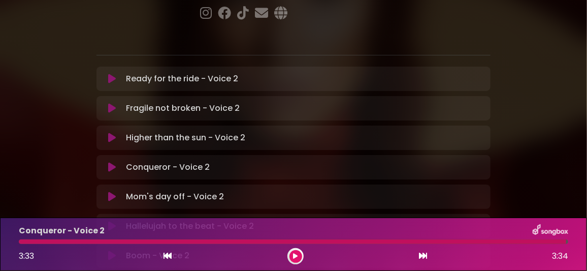 Image resolution: width=587 pixels, height=271 pixels. What do you see at coordinates (175, 197) in the screenshot?
I see `p: Mom's day off - Voice 2` at bounding box center [175, 197].